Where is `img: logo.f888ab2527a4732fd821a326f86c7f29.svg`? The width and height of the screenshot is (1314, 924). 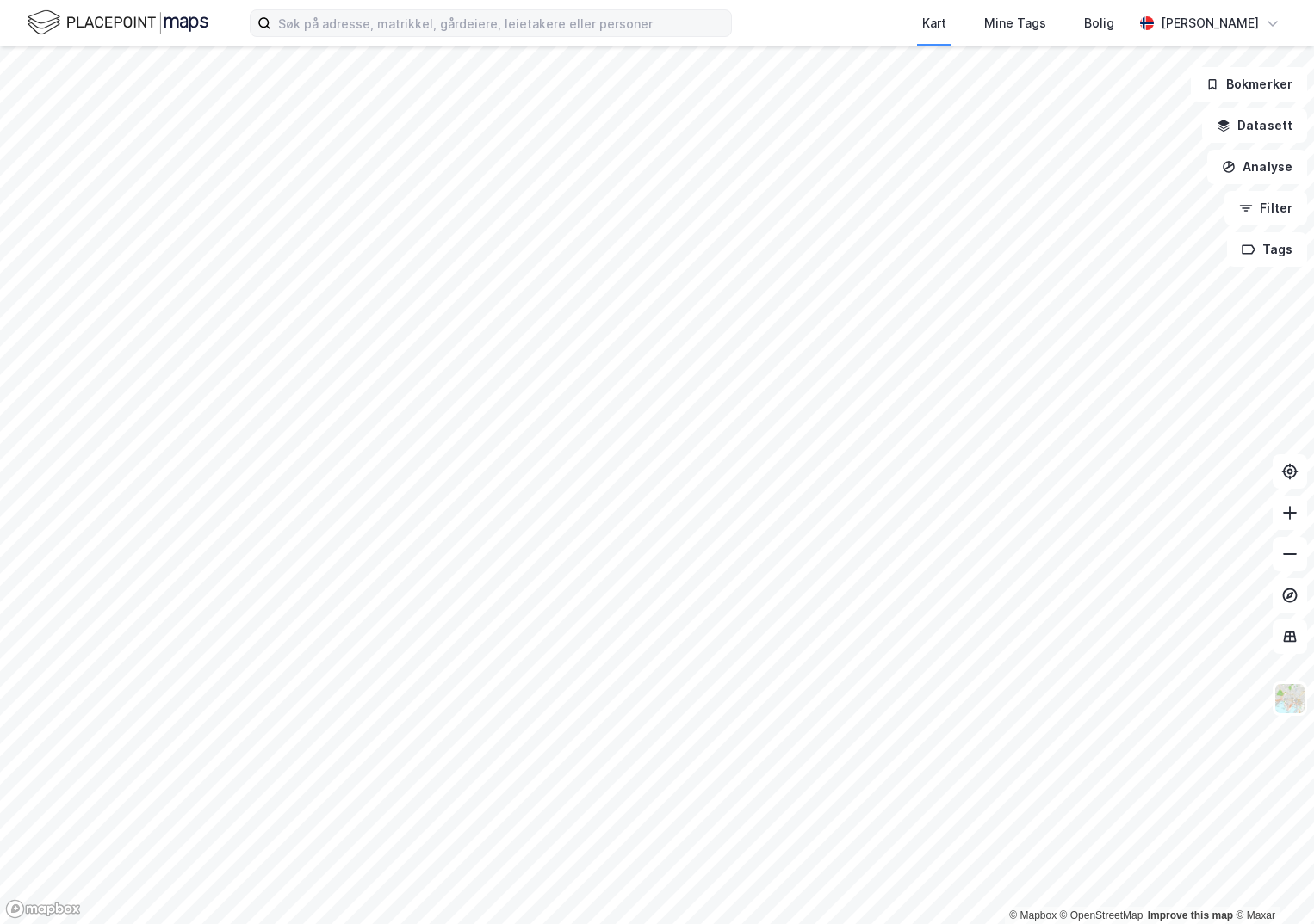
img: logo.f888ab2527a4732fd821a326f86c7f29.svg is located at coordinates (118, 22).